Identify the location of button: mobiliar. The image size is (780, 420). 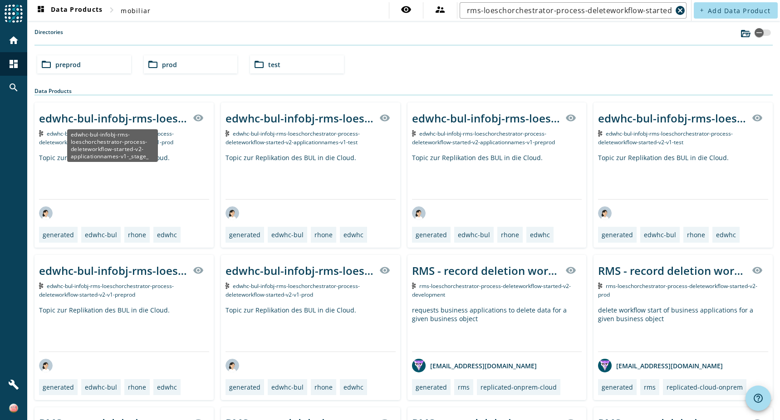
(136, 10).